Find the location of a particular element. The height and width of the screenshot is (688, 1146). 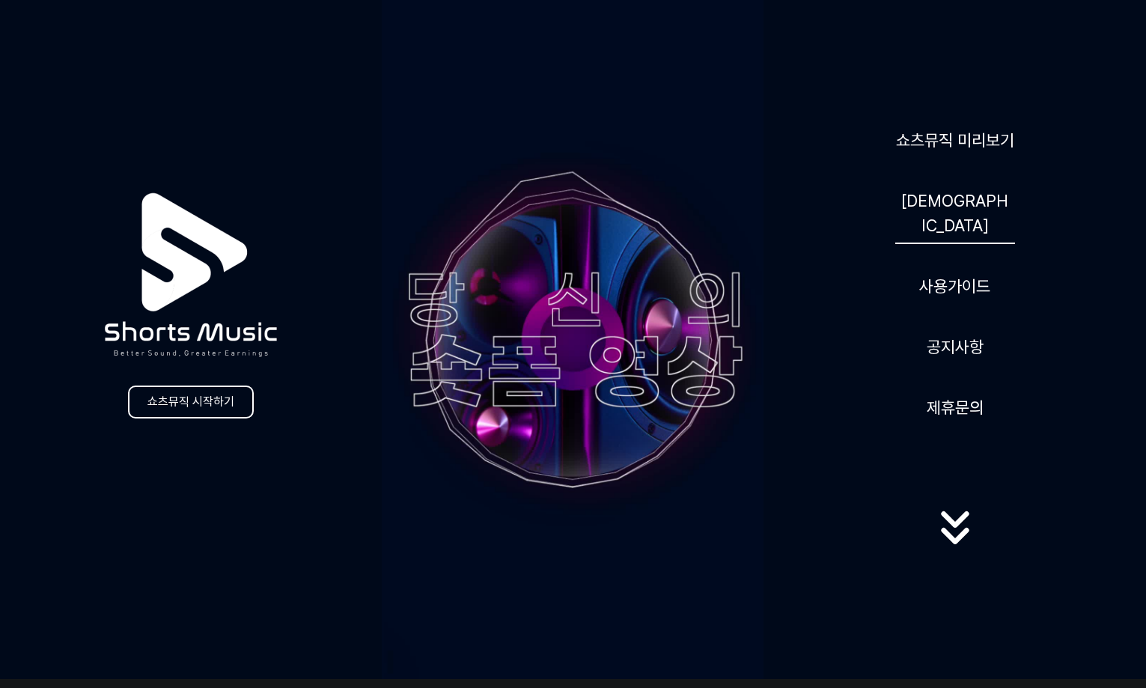

img: logo is located at coordinates (191, 275).